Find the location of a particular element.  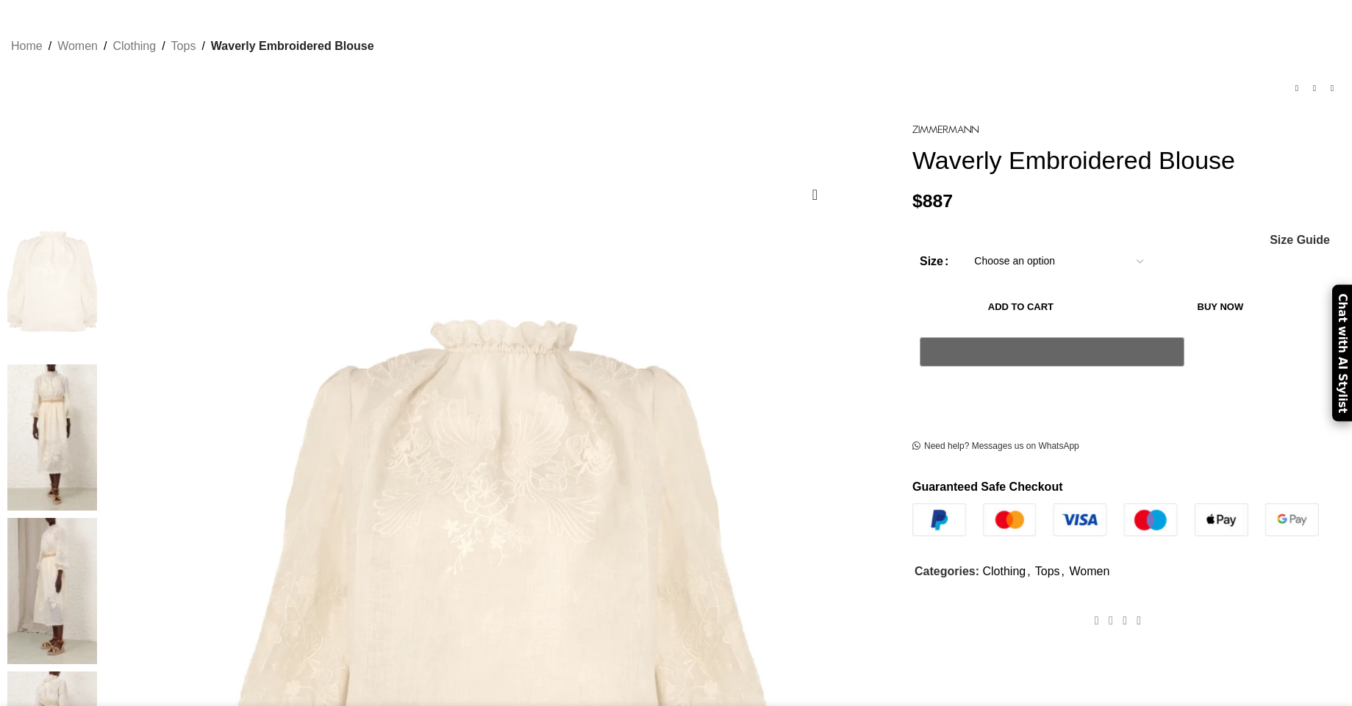

img: Zimmermann is located at coordinates (945, 129).